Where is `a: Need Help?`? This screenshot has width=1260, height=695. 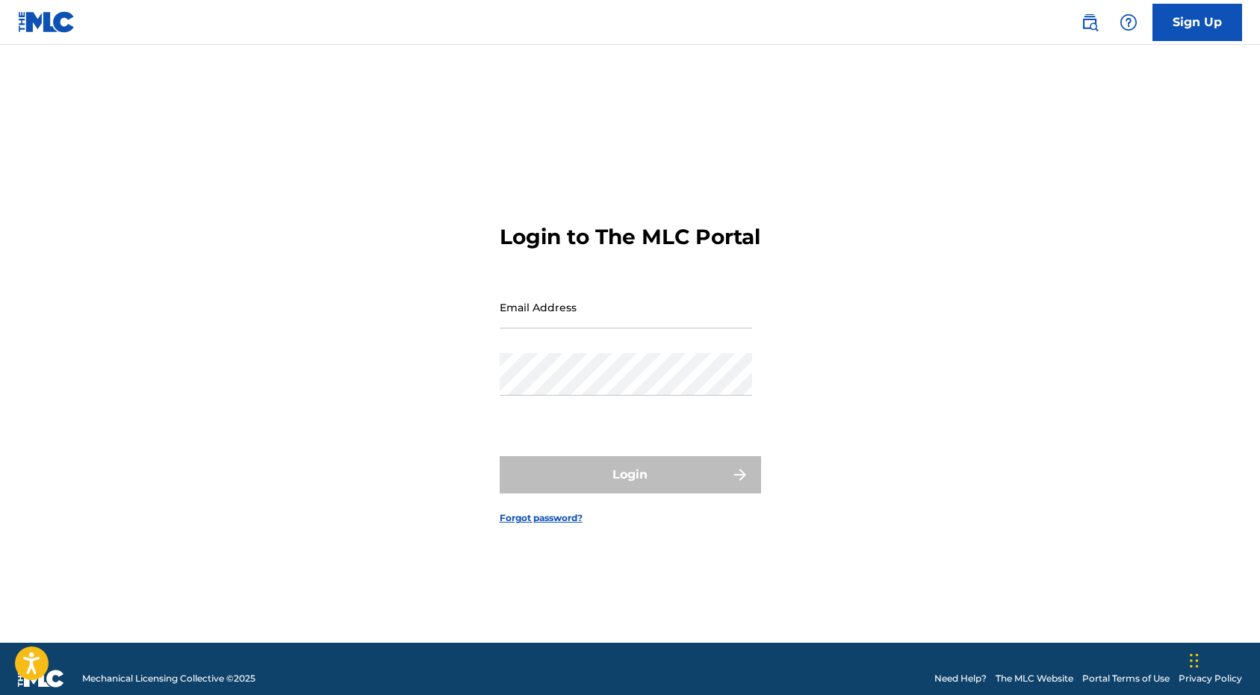
a: Need Help? is located at coordinates (960, 679).